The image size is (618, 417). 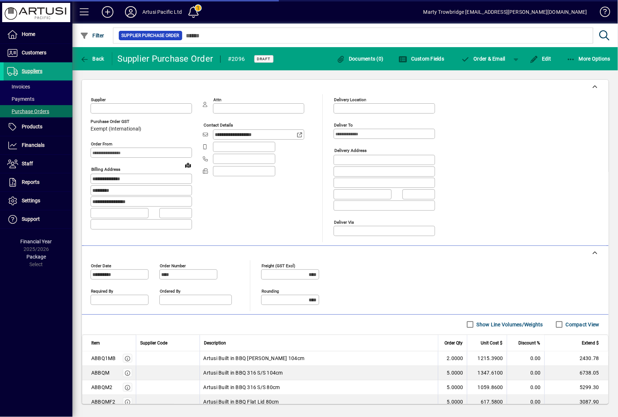 I want to click on mat-label: Rounding, so click(x=270, y=290).